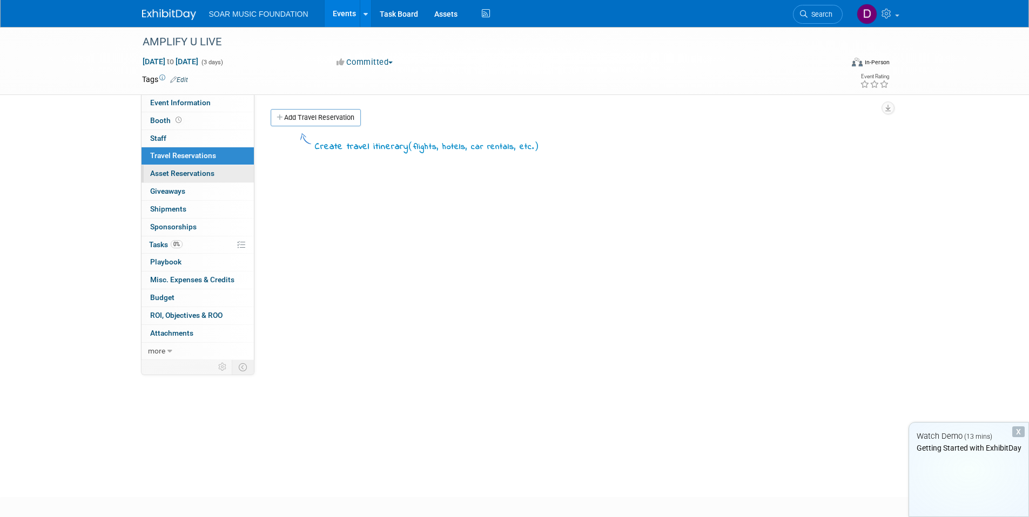 The image size is (1029, 517). I want to click on td: Toggle Event Tabs, so click(242, 367).